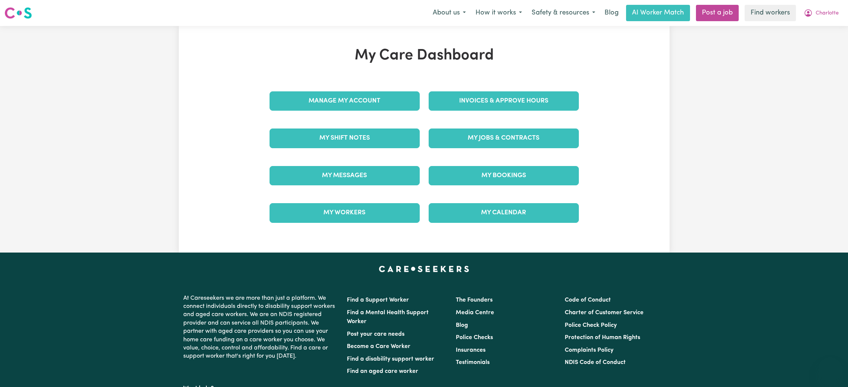 The height and width of the screenshot is (387, 848). What do you see at coordinates (504, 101) in the screenshot?
I see `a: Invoices & Approve Hours` at bounding box center [504, 101].